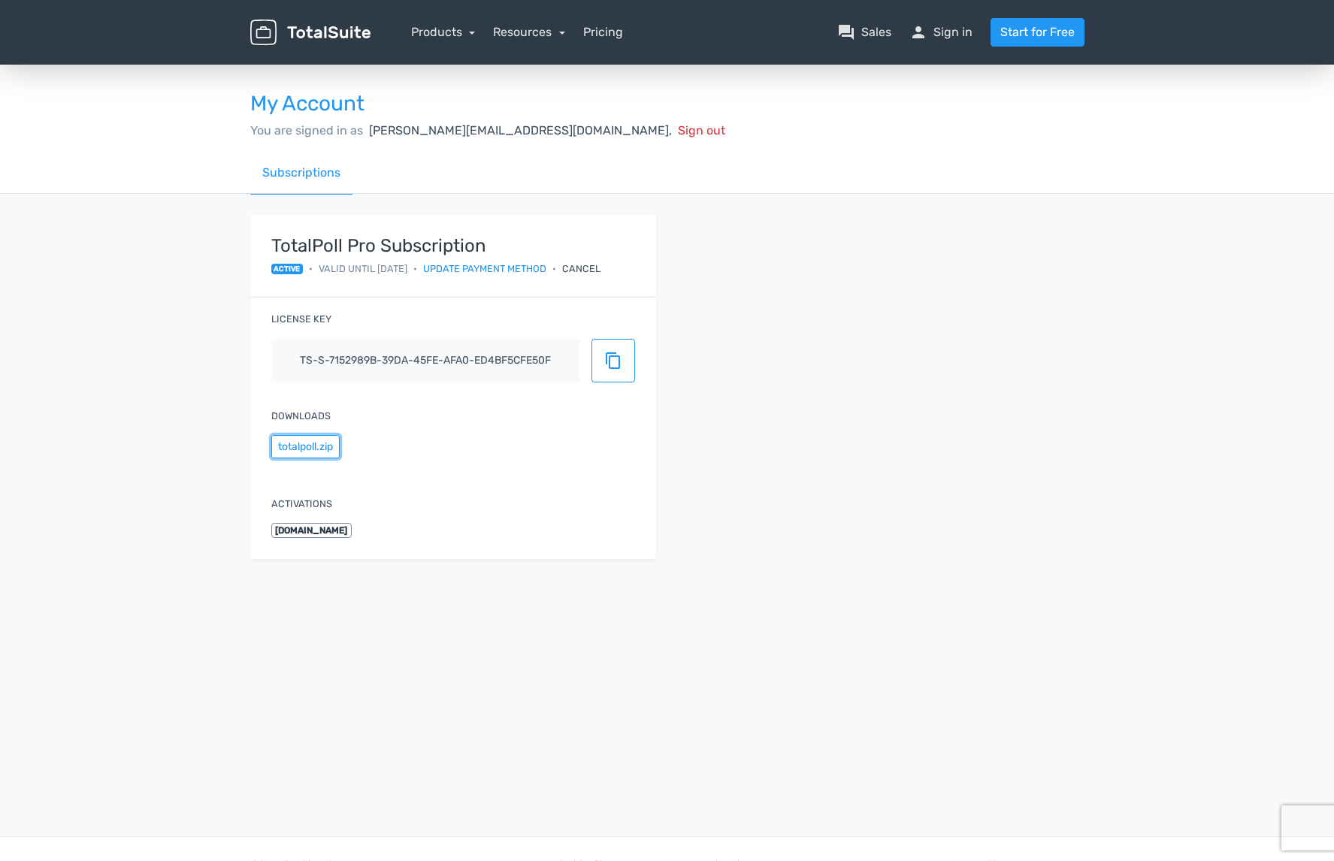 This screenshot has width=1334, height=861. Describe the element at coordinates (613, 361) in the screenshot. I see `span: content_copy` at that location.